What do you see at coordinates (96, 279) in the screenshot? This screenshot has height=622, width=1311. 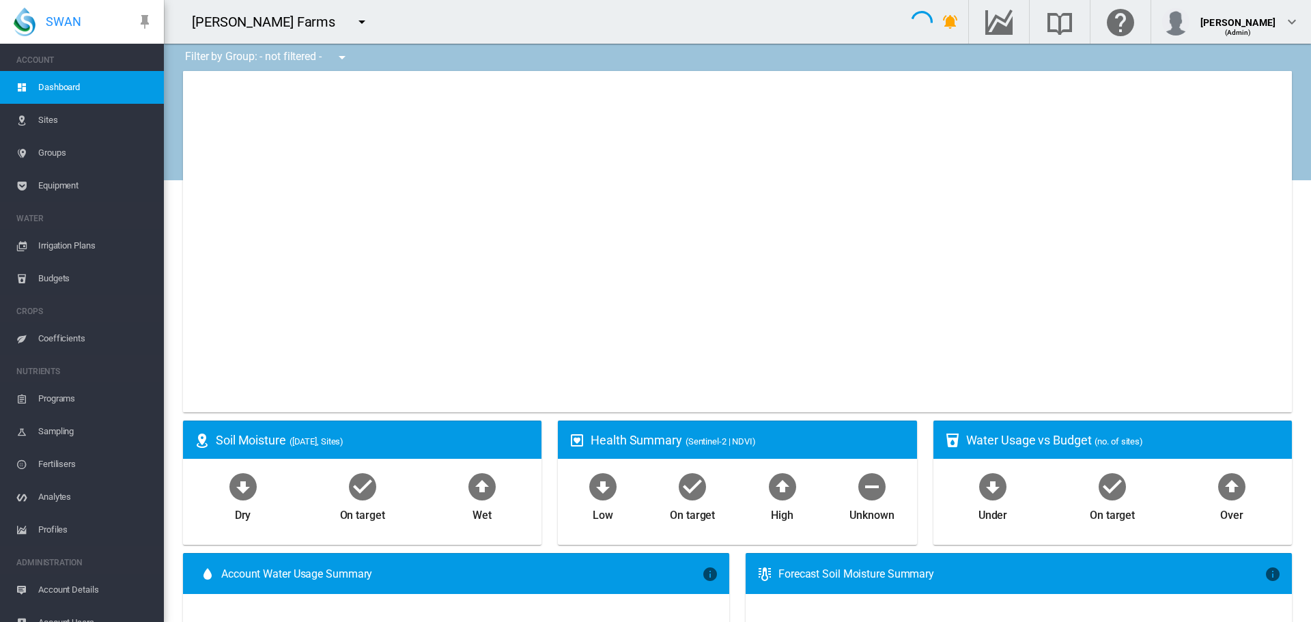 I see `span: Budgets` at bounding box center [96, 279].